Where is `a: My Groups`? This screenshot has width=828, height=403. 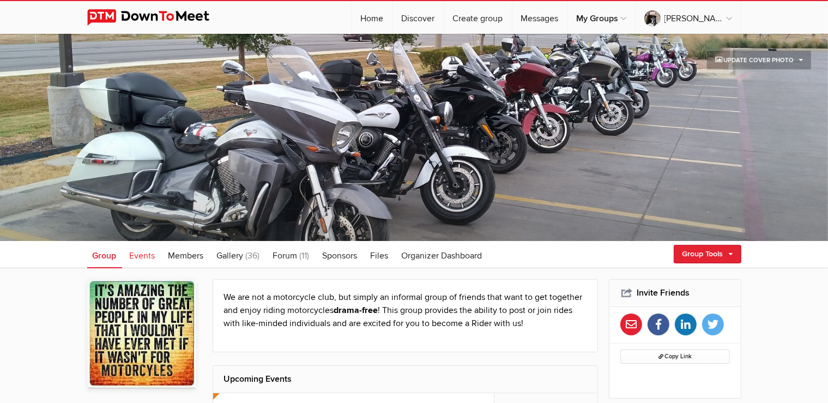
a: My Groups is located at coordinates (601, 17).